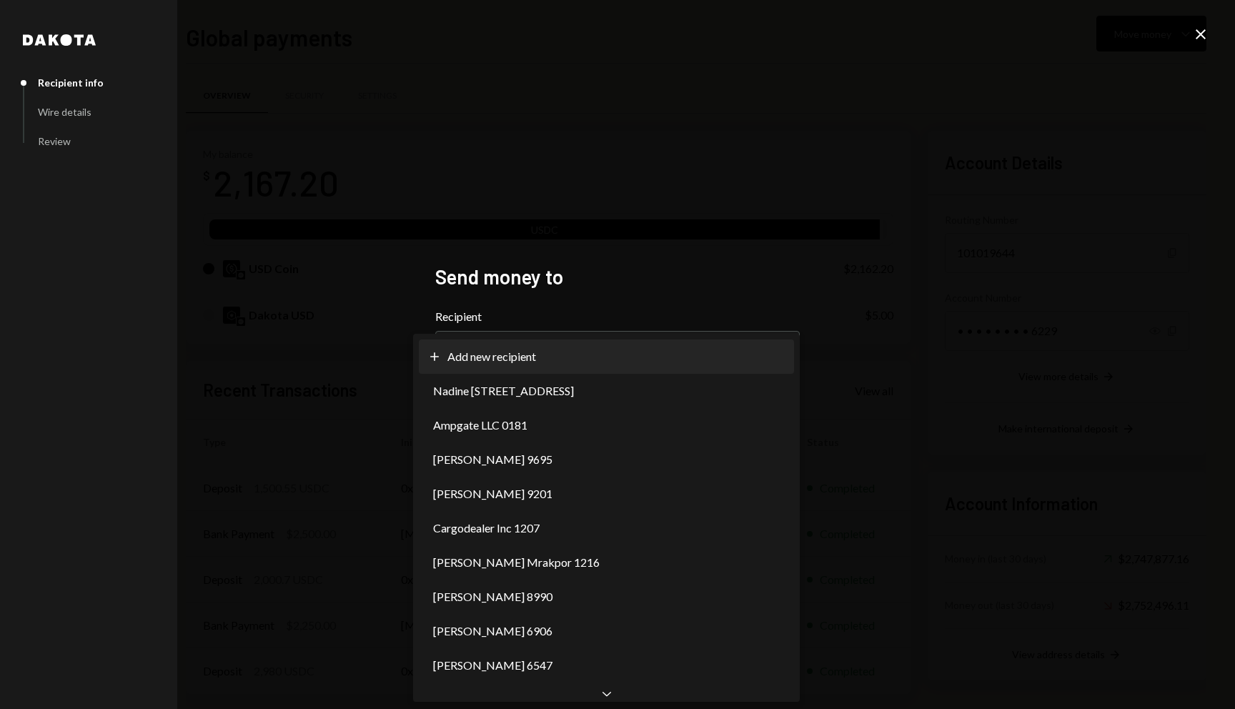 The width and height of the screenshot is (1235, 709). Describe the element at coordinates (618, 317) in the screenshot. I see `label: Recipient` at that location.